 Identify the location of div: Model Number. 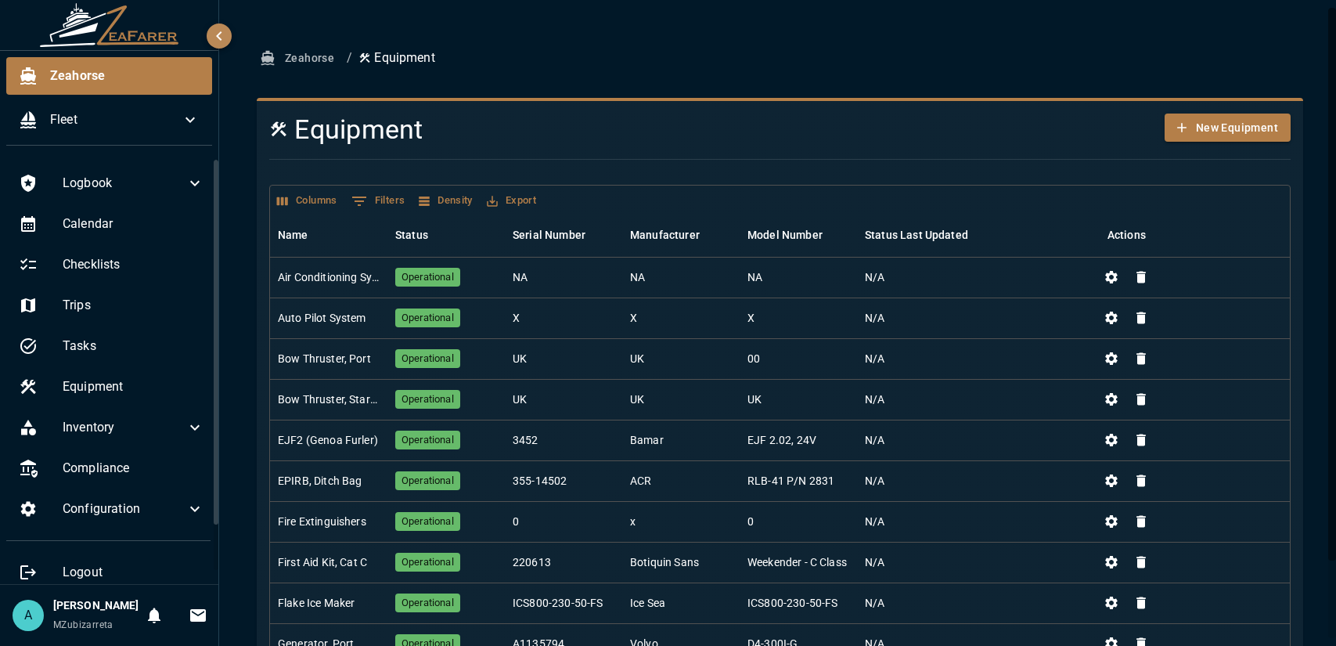
(785, 235).